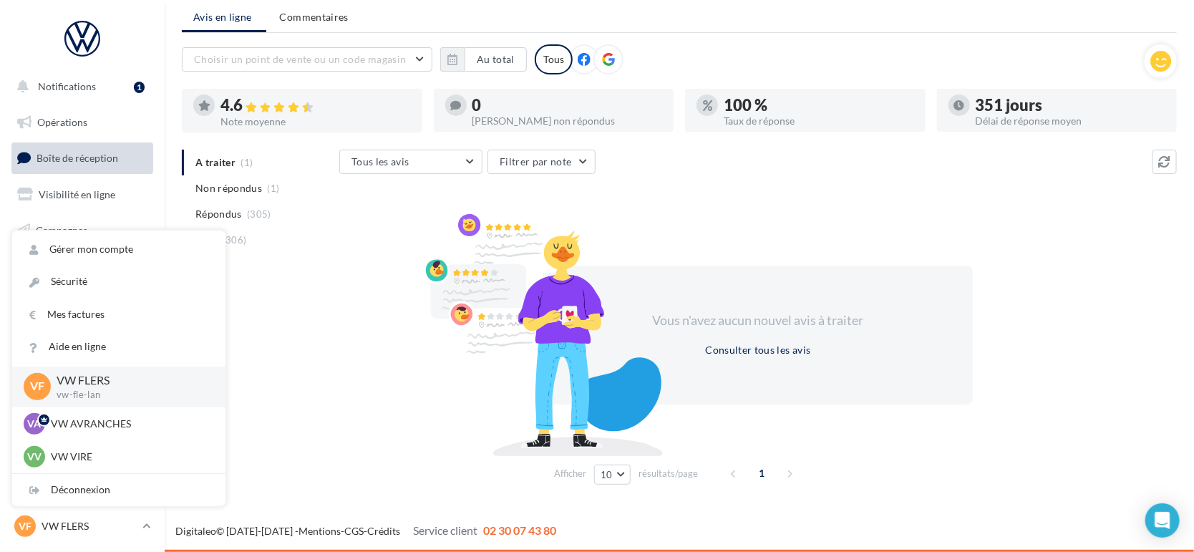 The height and width of the screenshot is (552, 1194). Describe the element at coordinates (445, 530) in the screenshot. I see `span: Service client` at that location.